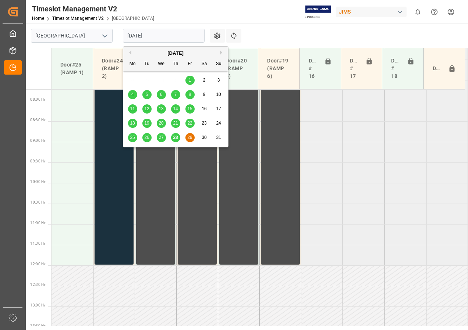 Image resolution: width=468 pixels, height=330 pixels. What do you see at coordinates (190, 95) in the screenshot?
I see `span: 8` at bounding box center [190, 95].